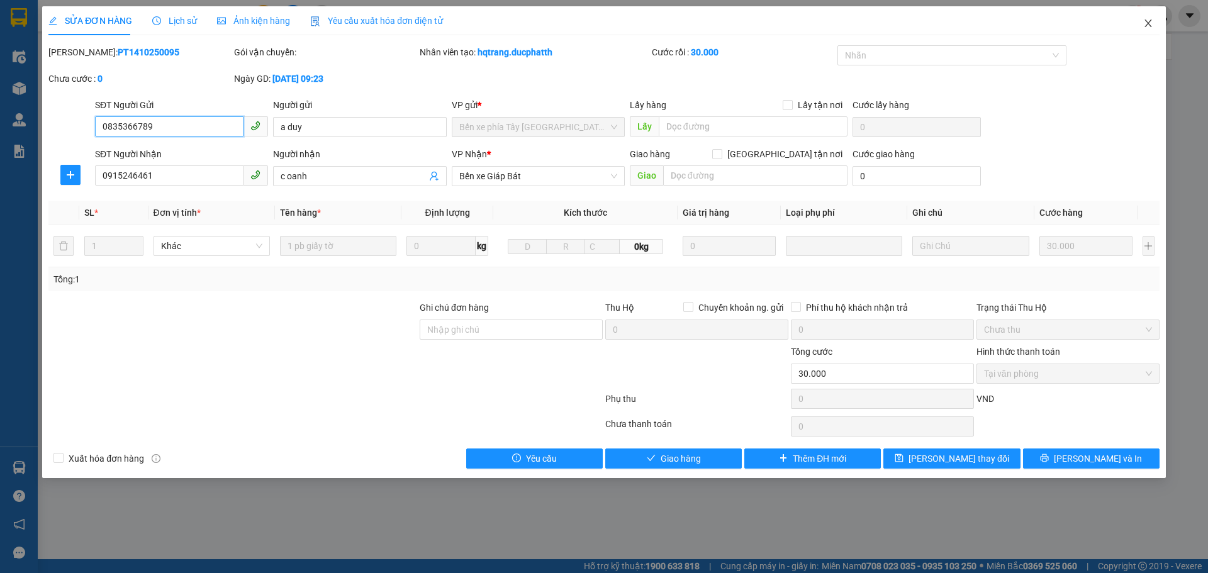 The image size is (1208, 573). What do you see at coordinates (844, 213) in the screenshot?
I see `th: Loại phụ phí` at bounding box center [844, 213].